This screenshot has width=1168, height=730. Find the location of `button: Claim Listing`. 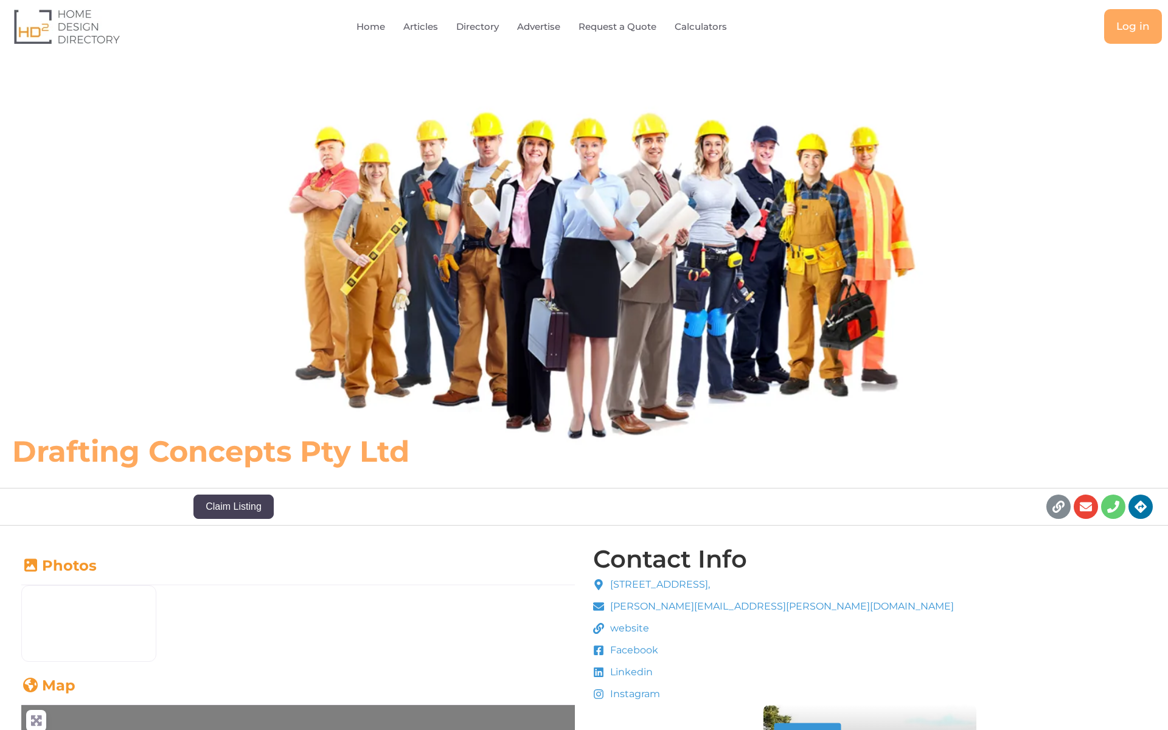

button: Claim Listing is located at coordinates (234, 507).